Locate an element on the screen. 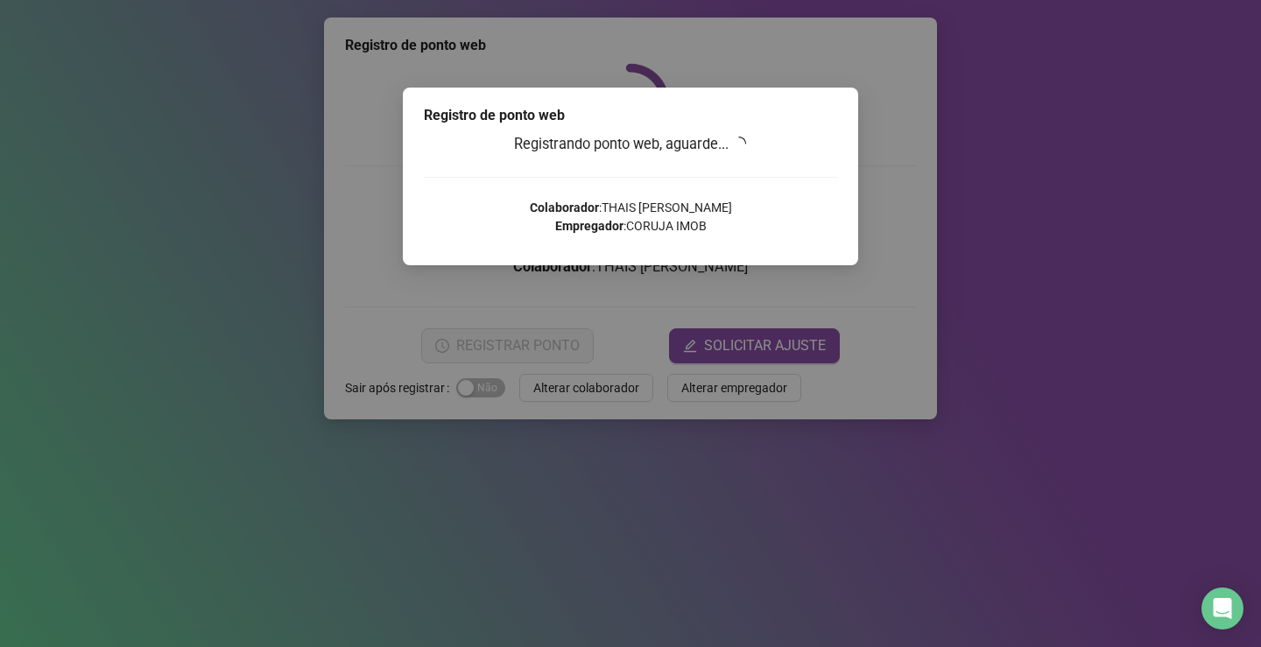  strong: Colaborador is located at coordinates (564, 208).